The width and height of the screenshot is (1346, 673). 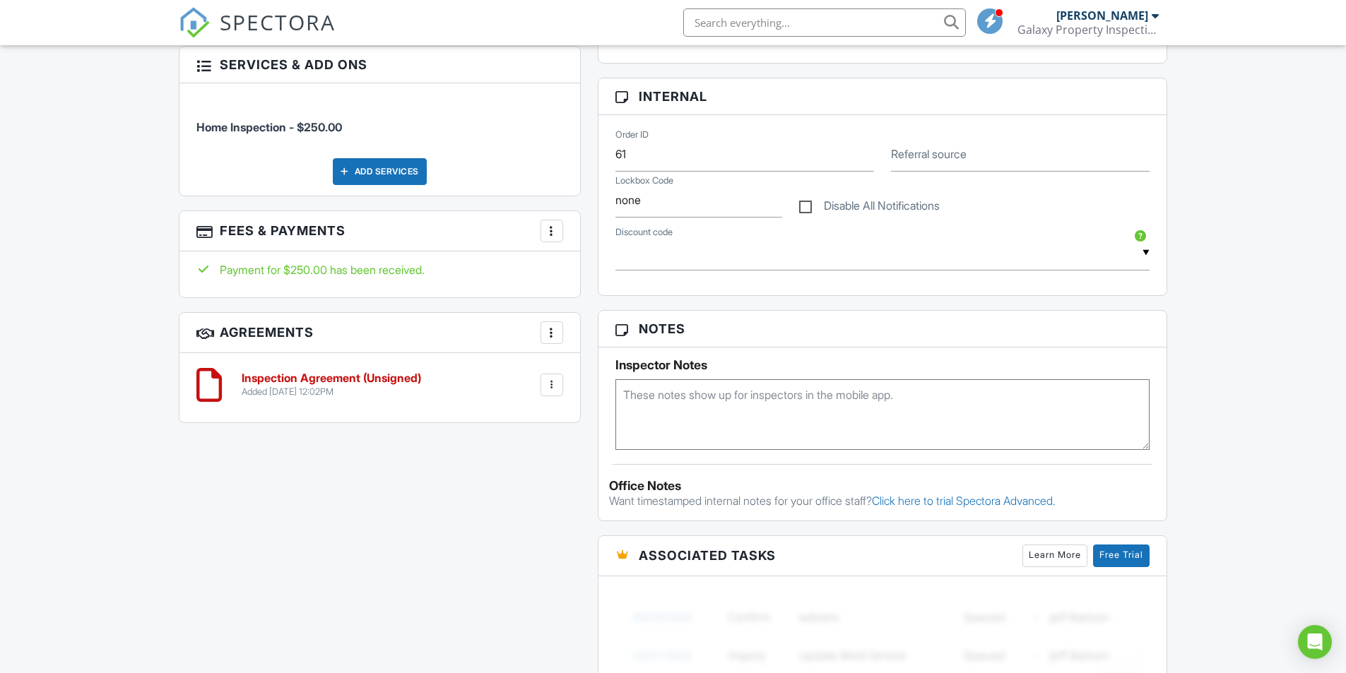 I want to click on span: SPECTORA, so click(x=278, y=22).